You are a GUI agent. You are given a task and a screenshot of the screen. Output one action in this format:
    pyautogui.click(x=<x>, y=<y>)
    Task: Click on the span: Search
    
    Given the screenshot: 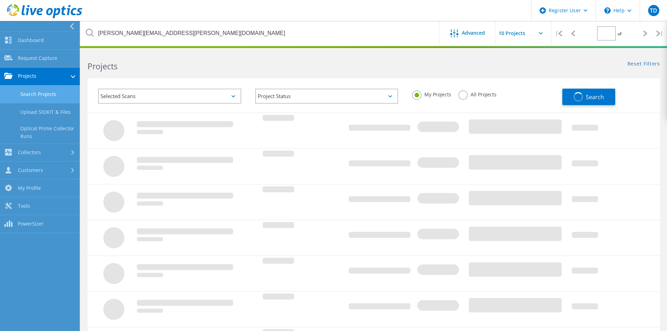 What is the action you would take?
    pyautogui.click(x=595, y=97)
    